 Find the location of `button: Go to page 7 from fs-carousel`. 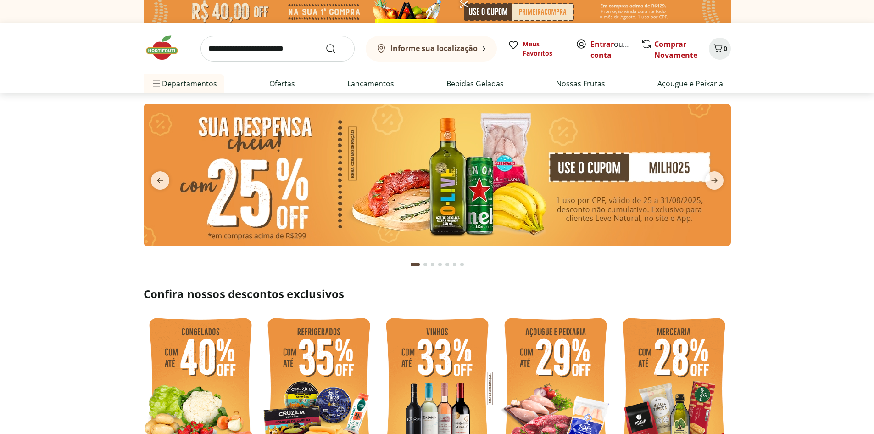

button: Go to page 7 from fs-carousel is located at coordinates (462, 264).